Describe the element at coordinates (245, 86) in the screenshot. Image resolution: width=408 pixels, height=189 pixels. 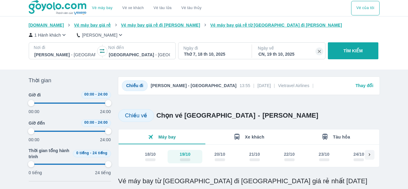
I see `span: 13:55` at that location.